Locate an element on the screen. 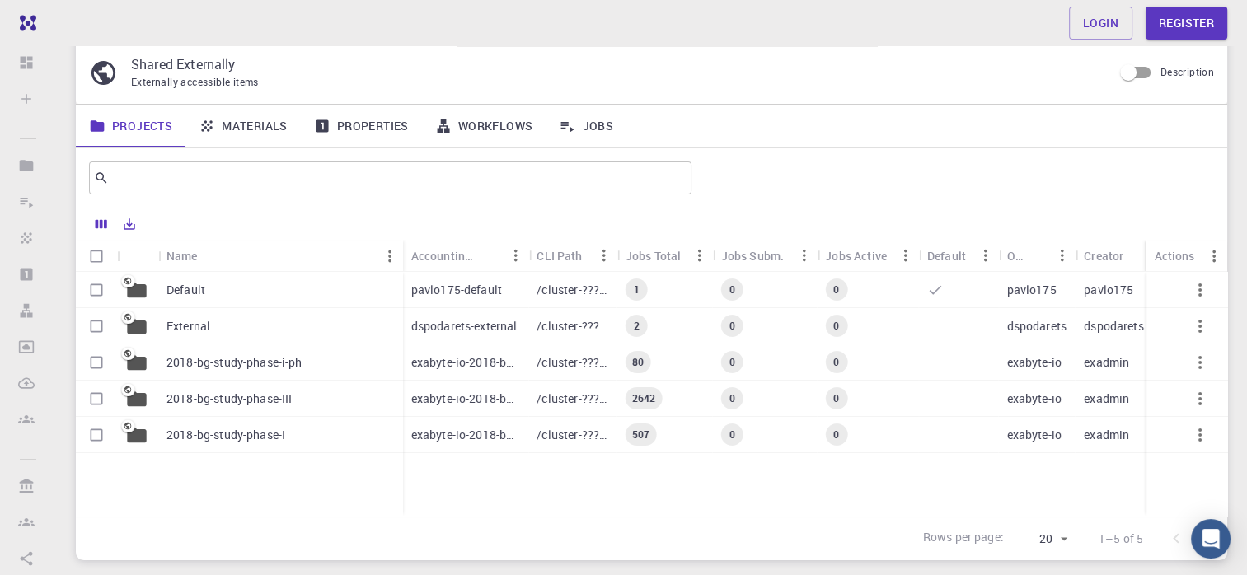 Image resolution: width=1247 pixels, height=575 pixels. img: logo is located at coordinates (25, 23).